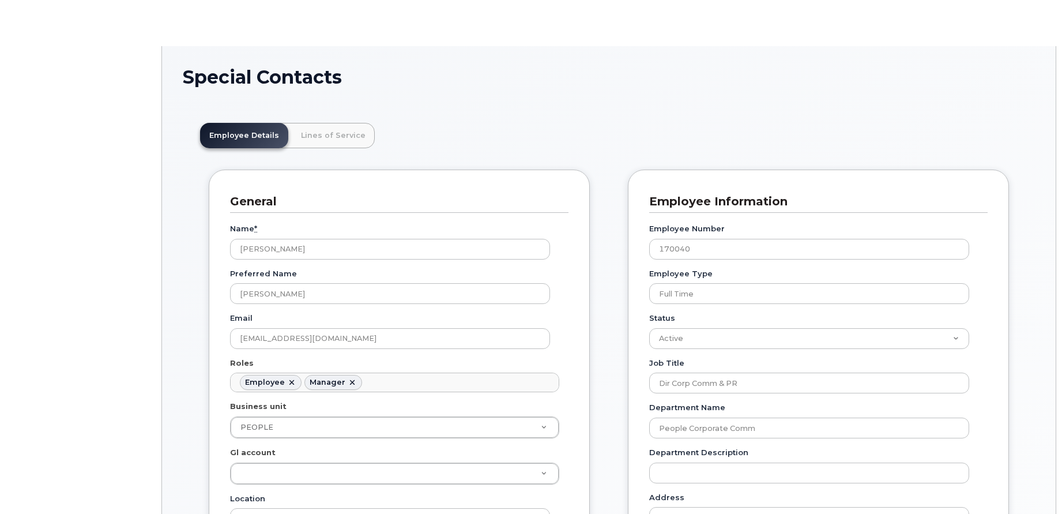  What do you see at coordinates (681, 273) in the screenshot?
I see `label: Employee Type` at bounding box center [681, 273].